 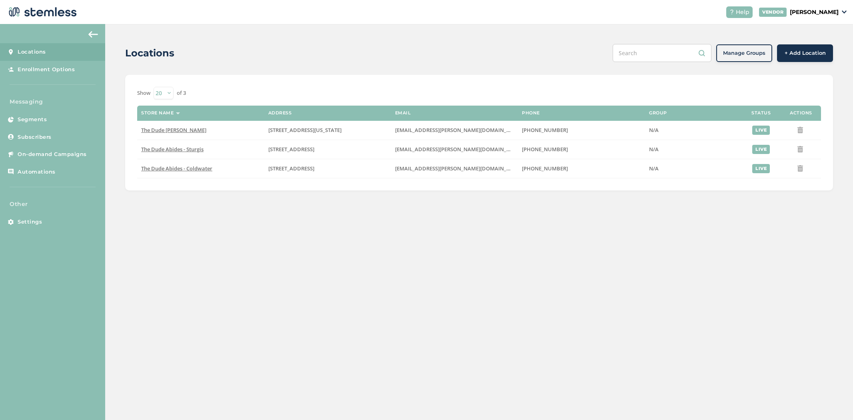 I want to click on h2: Locations, so click(x=150, y=53).